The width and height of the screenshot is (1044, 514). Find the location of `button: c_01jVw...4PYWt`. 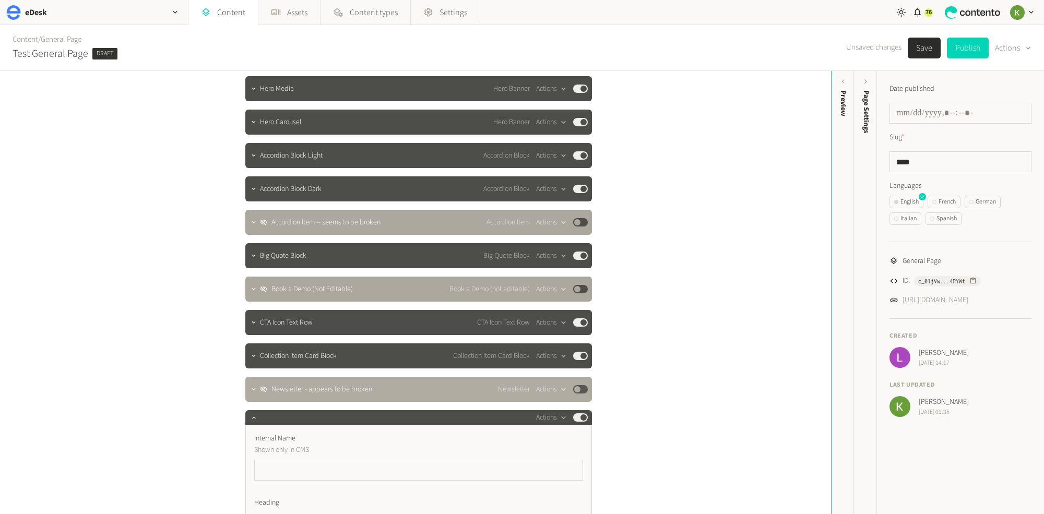

button: c_01jVw...4PYWt is located at coordinates (947, 281).